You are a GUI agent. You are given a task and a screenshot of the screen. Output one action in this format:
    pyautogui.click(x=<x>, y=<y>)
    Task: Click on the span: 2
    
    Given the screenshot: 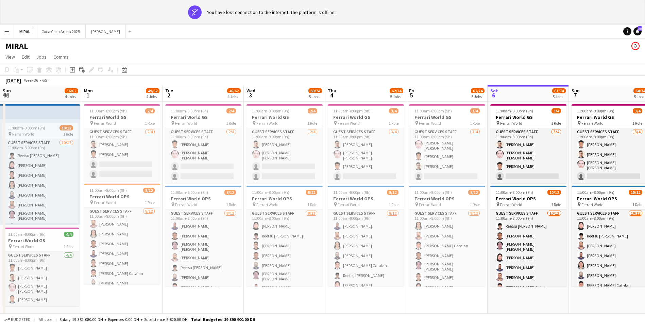 What is the action you would take?
    pyautogui.click(x=169, y=95)
    